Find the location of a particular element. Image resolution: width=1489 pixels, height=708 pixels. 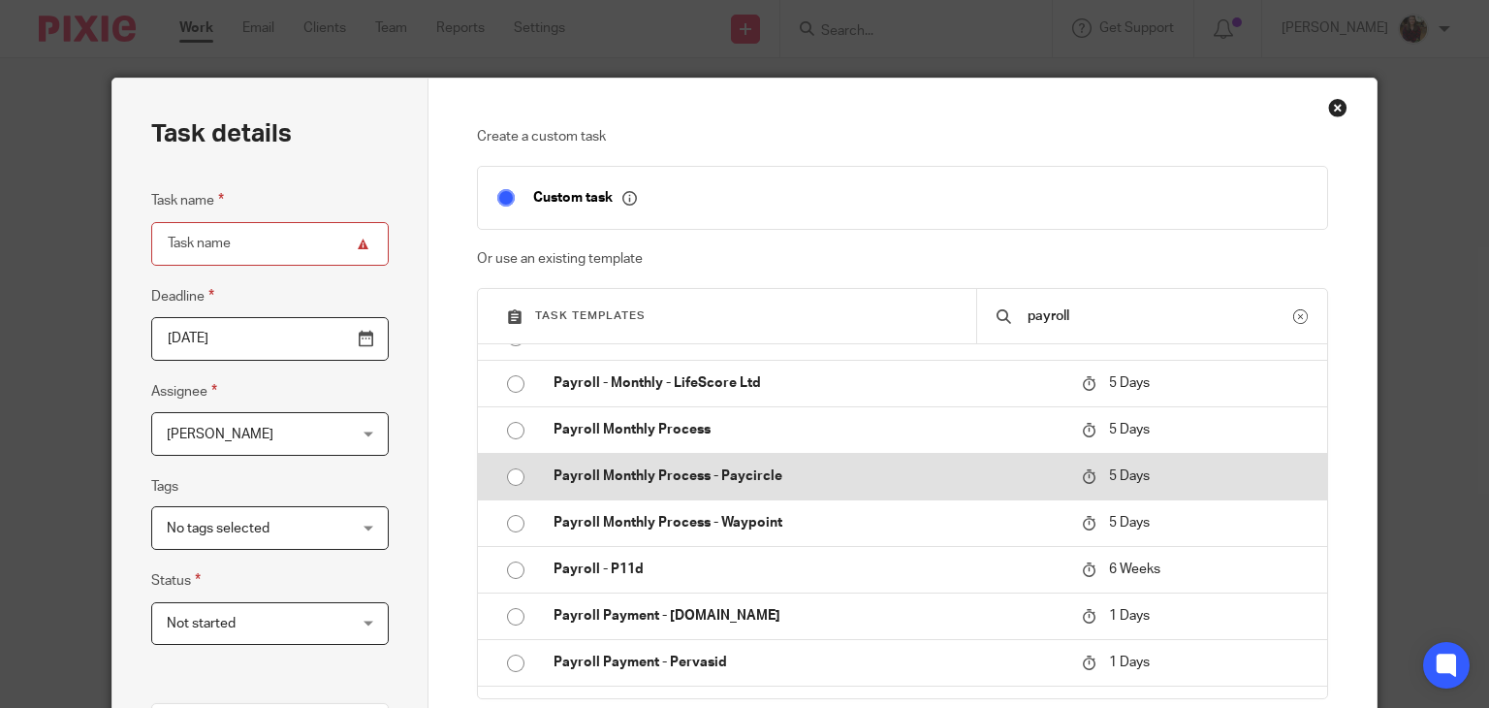

label: Assignee is located at coordinates (184, 391).